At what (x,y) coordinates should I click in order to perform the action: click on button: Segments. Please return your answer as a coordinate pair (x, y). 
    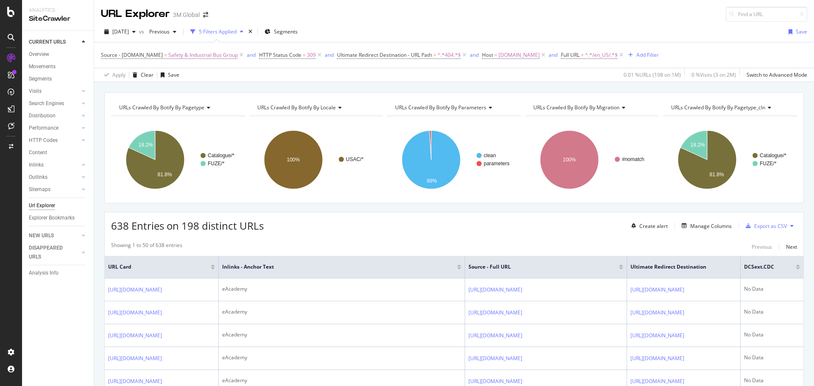
    Looking at the image, I should click on (281, 32).